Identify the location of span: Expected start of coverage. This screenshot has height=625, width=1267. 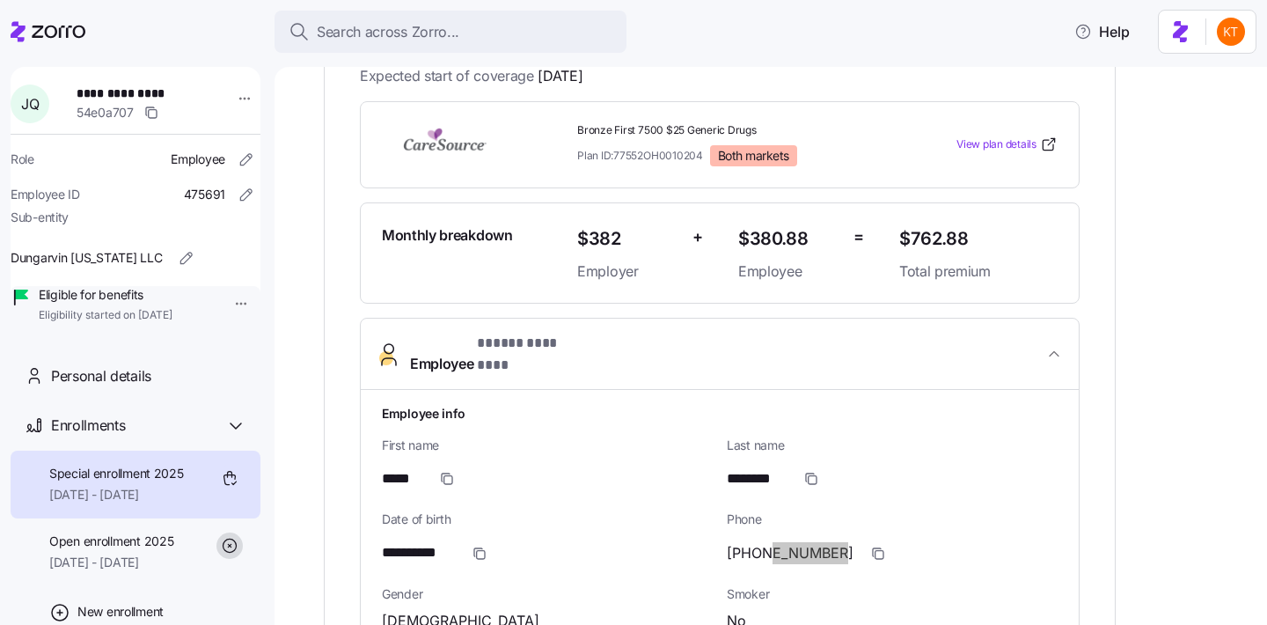
(471, 76).